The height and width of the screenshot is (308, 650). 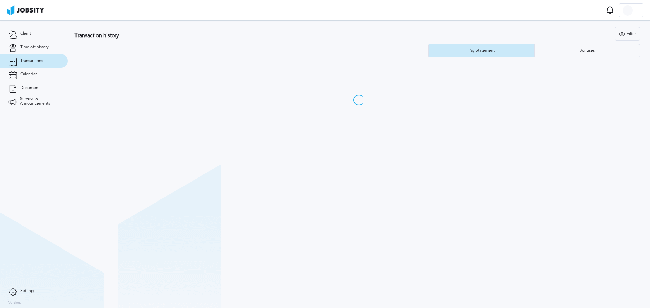 I want to click on div: Pay Statement, so click(x=481, y=51).